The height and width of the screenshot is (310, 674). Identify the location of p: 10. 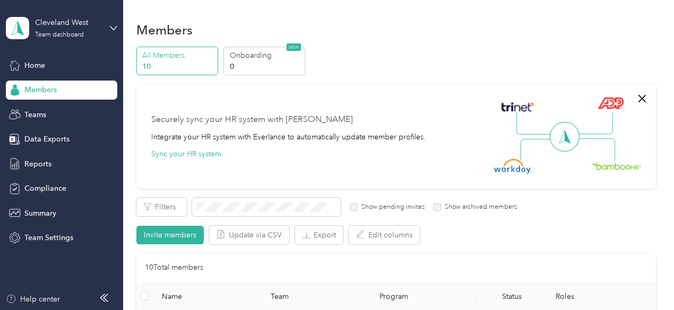
(178, 66).